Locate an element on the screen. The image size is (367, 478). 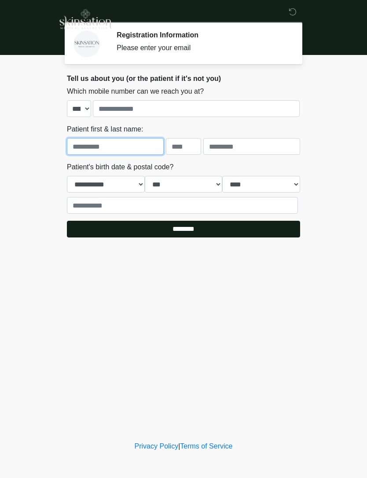
label: Patient's birth date & postal code? is located at coordinates (120, 167).